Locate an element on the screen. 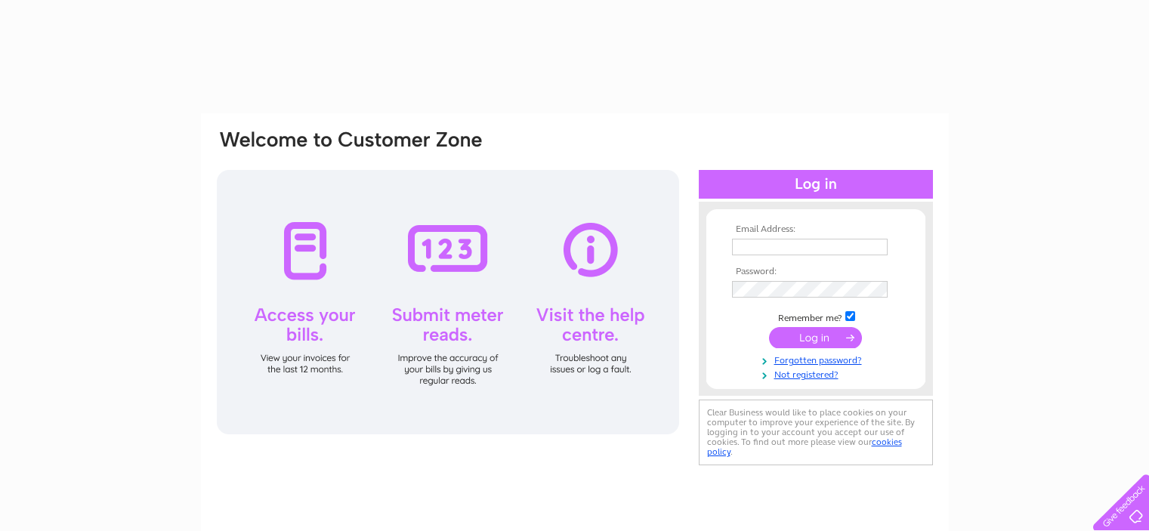 The height and width of the screenshot is (531, 1149). th: Email Address: is located at coordinates (816, 230).